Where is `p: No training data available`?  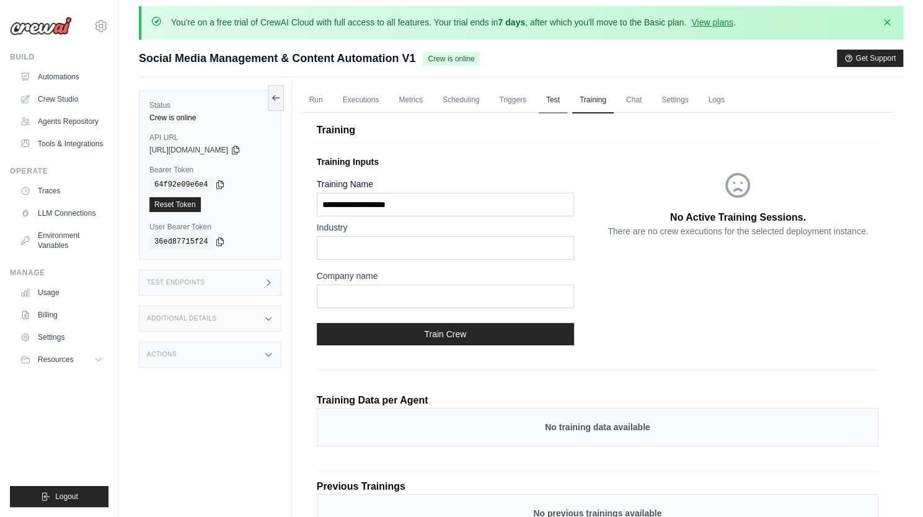 p: No training data available is located at coordinates (598, 427).